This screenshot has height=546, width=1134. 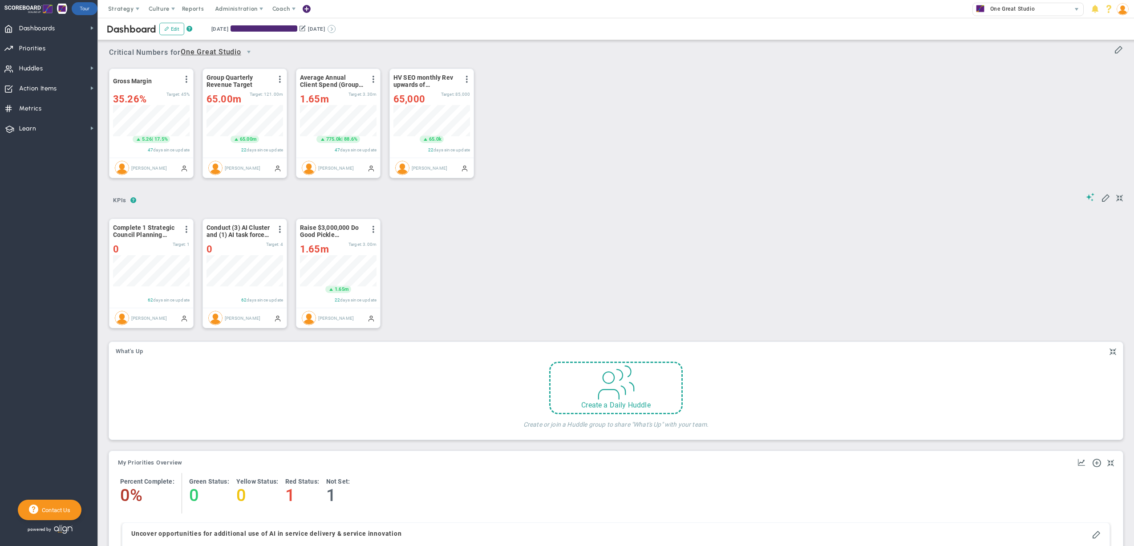 What do you see at coordinates (1090, 197) in the screenshot?
I see `span: Suggestions (AI Feature)` at bounding box center [1090, 197].